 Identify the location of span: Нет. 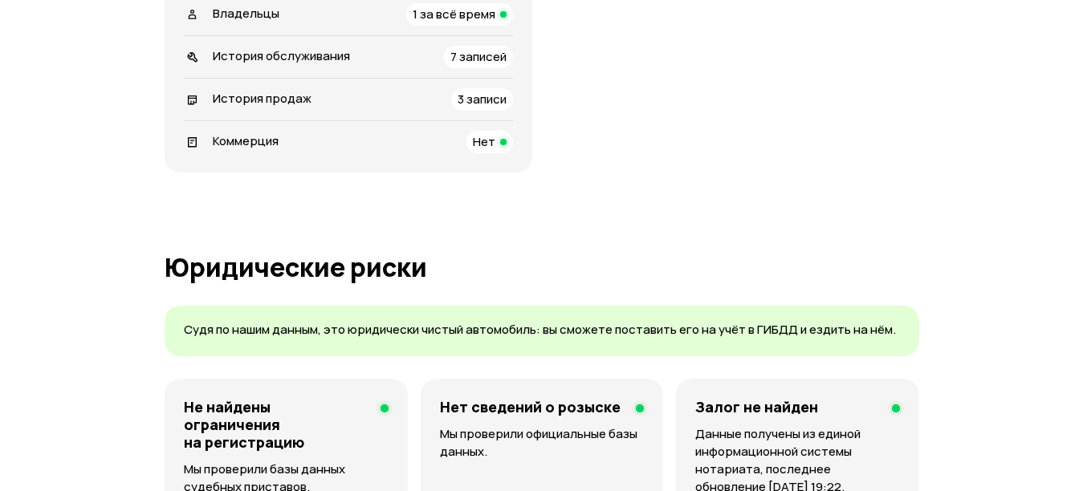
(484, 141).